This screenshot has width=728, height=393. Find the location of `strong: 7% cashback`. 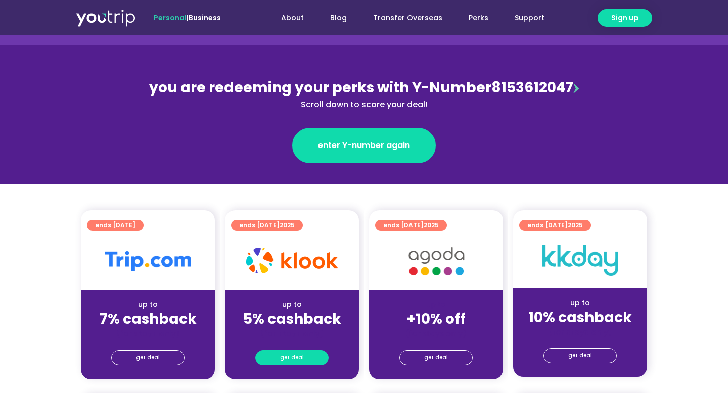

strong: 7% cashback is located at coordinates (148, 319).